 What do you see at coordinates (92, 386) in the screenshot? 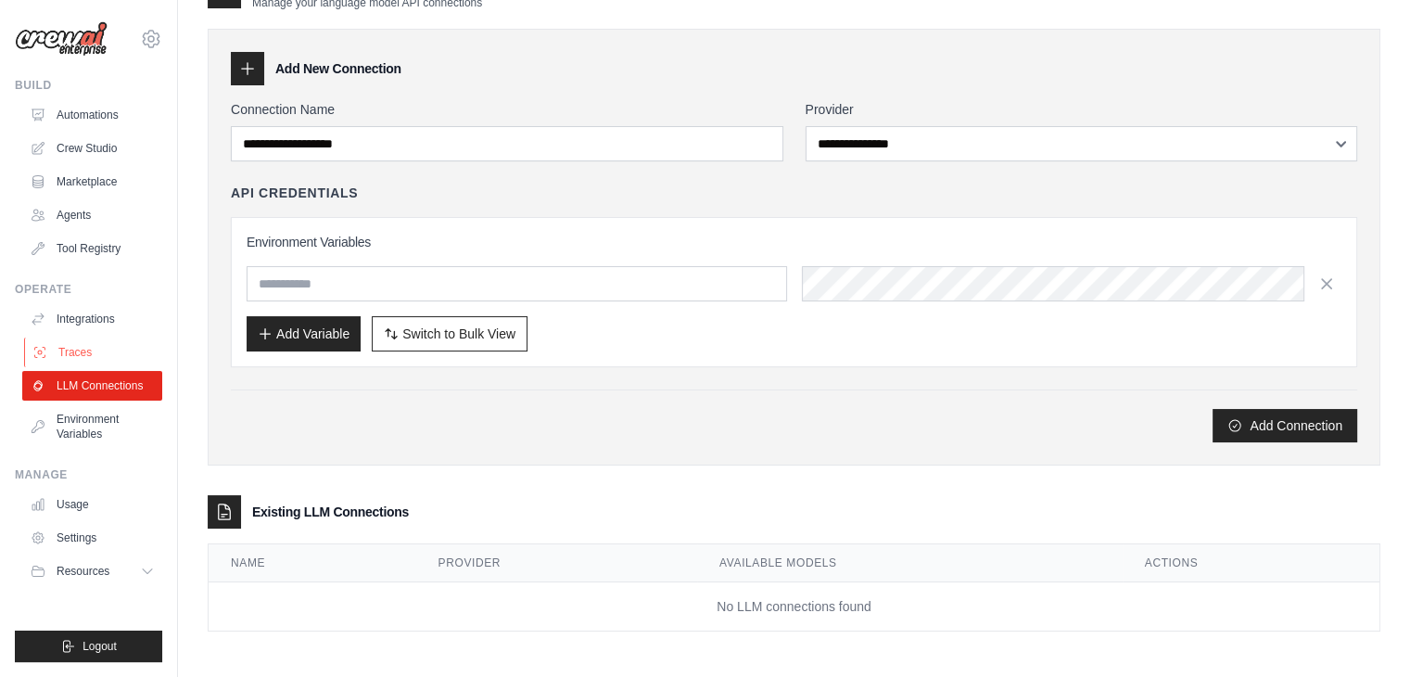
I see `a: LLM Connections` at bounding box center [92, 386].